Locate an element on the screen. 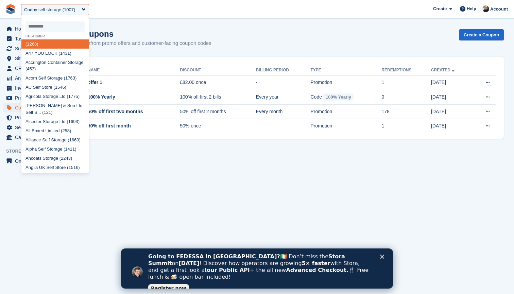 The image size is (514, 294). th: Discount is located at coordinates (217, 70).